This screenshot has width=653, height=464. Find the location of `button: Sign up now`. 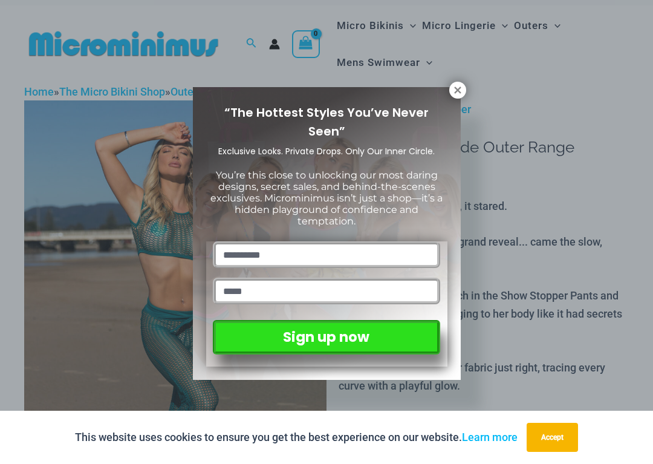

button: Sign up now is located at coordinates (326, 337).